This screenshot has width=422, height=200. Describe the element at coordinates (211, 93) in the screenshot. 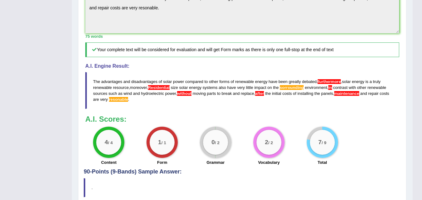

I see `span: parts` at that location.